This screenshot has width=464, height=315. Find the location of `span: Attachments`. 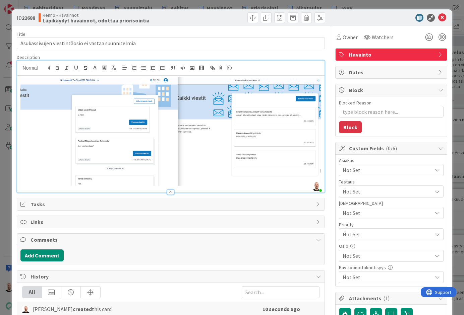

span: Attachments is located at coordinates (392, 298).